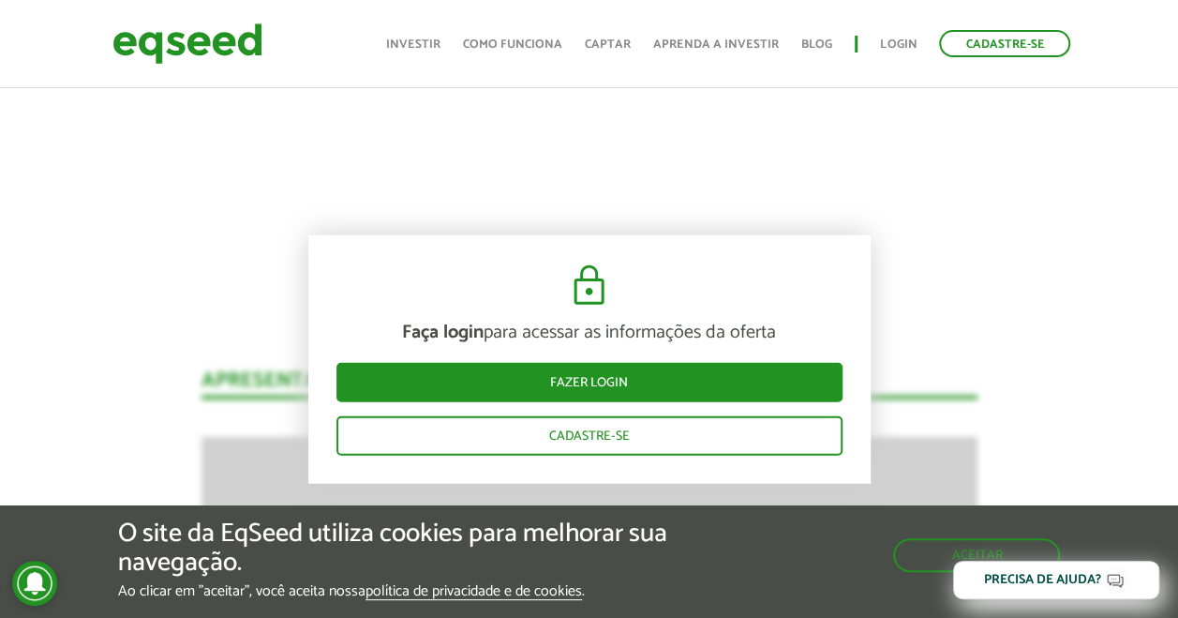 This screenshot has width=1178, height=618. I want to click on p: para acessar as informações da oferta, so click(590, 332).